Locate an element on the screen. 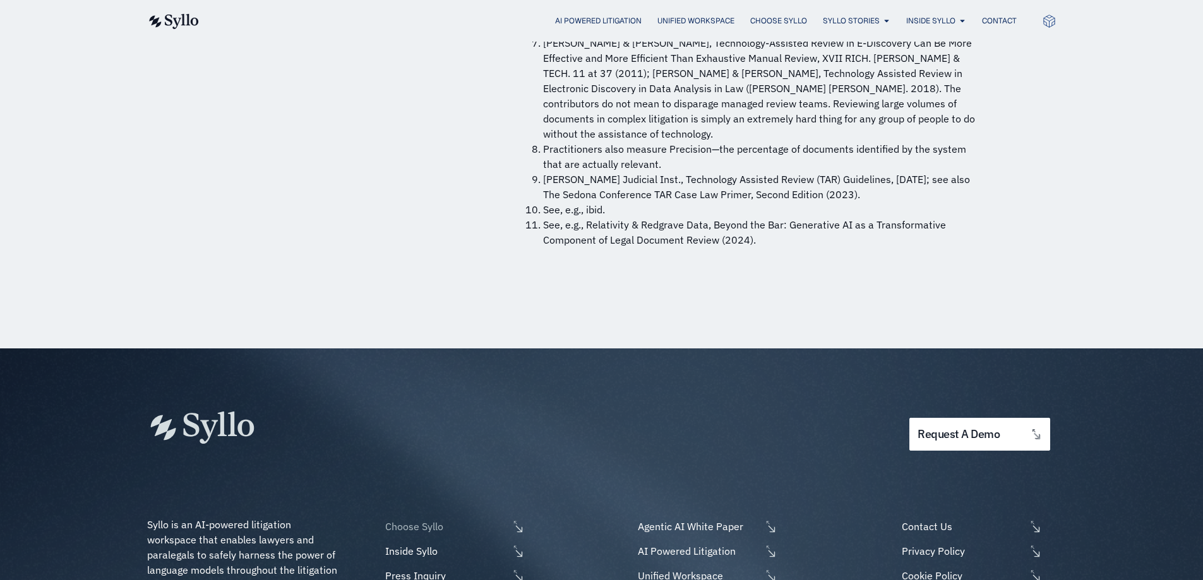  li: Practitioners also measure Precision—the percentage of documents identified by the system that ar... is located at coordinates (764, 157).